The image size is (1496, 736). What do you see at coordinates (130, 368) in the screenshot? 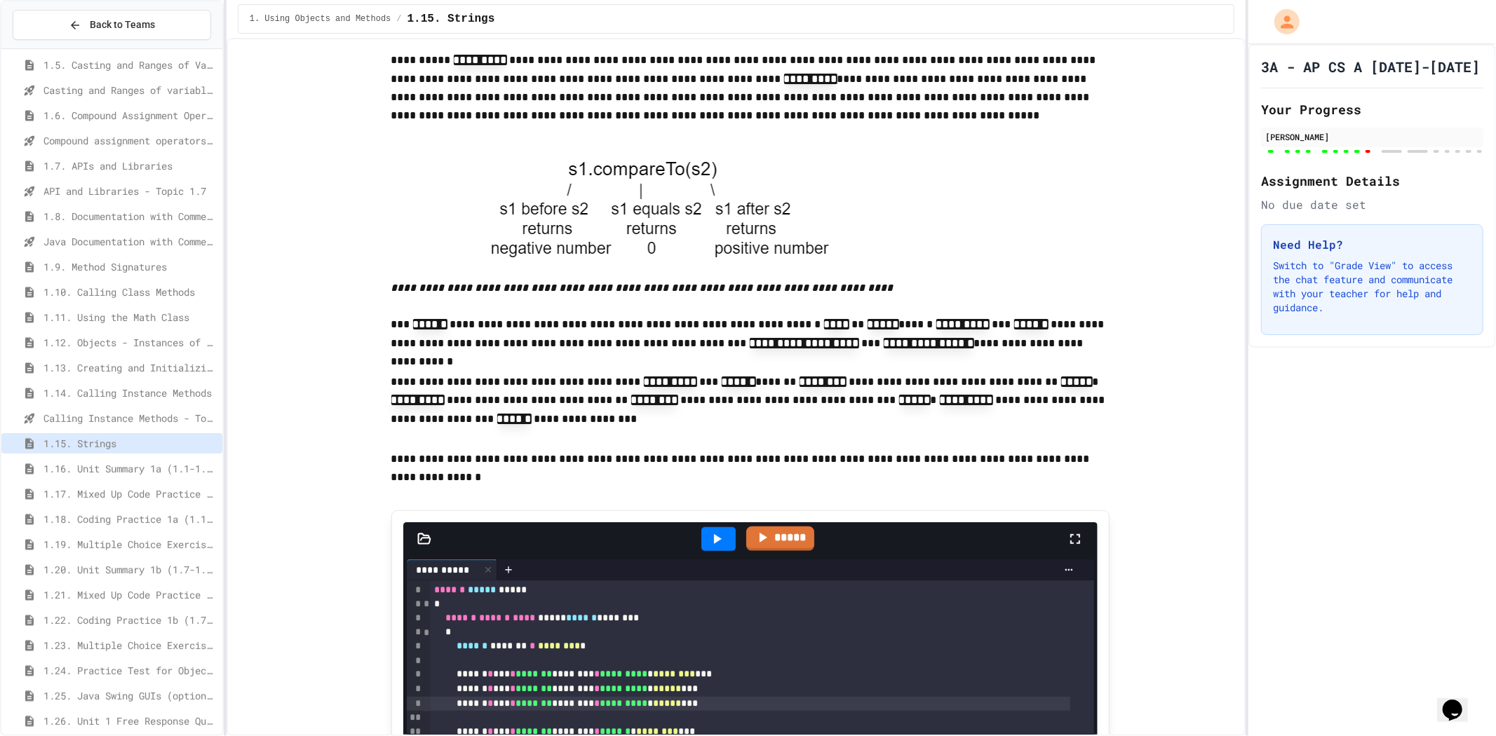
I see `span: 1.13. Creating and Initializing Objects: Constructors` at bounding box center [130, 368].